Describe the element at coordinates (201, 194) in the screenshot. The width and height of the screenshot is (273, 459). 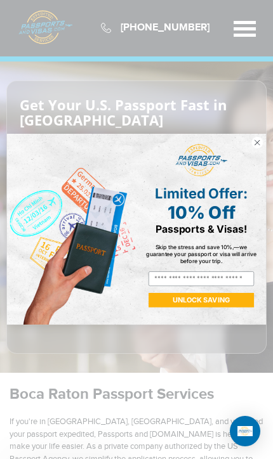
I see `span: Limited Offer:` at that location.